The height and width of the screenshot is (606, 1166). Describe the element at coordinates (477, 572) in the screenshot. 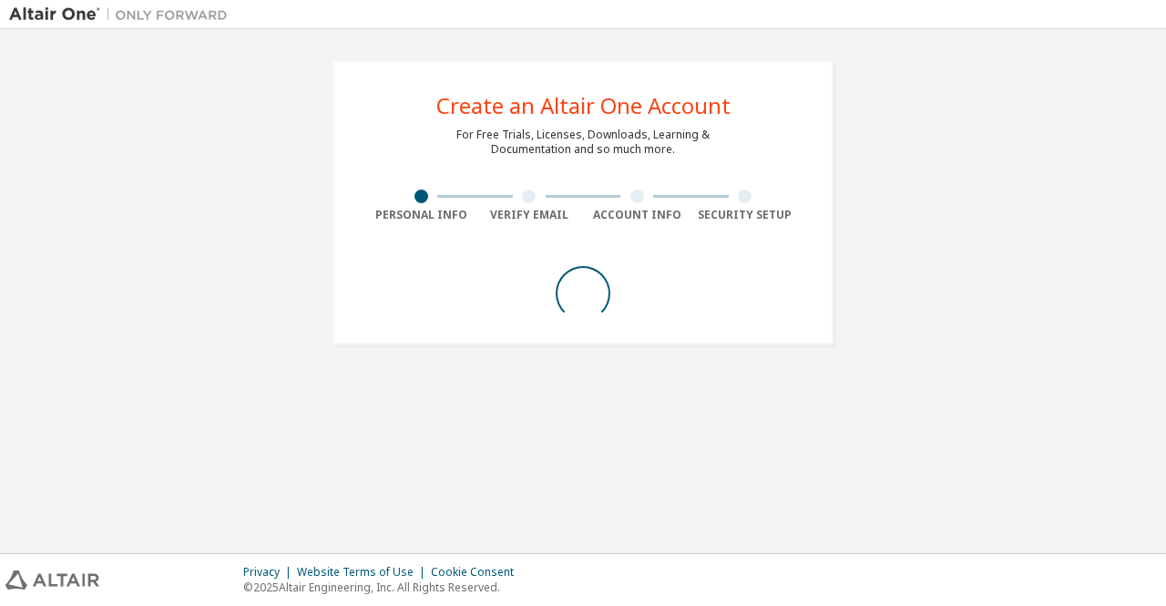

I see `div: Cookie Consent` at that location.